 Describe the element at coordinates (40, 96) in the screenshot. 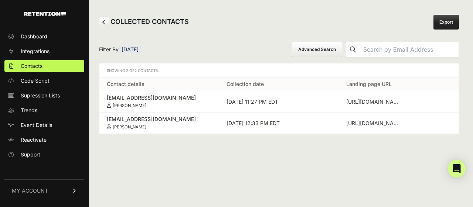

I see `span: Supression Lists` at that location.